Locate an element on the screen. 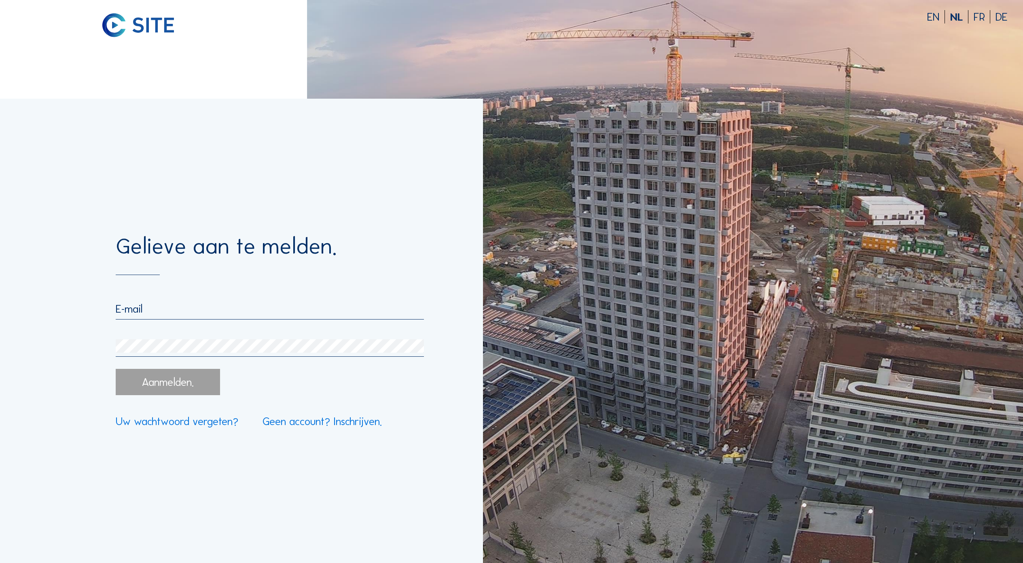 This screenshot has height=563, width=1023. a: Geen account? Inschrijven. is located at coordinates (322, 421).